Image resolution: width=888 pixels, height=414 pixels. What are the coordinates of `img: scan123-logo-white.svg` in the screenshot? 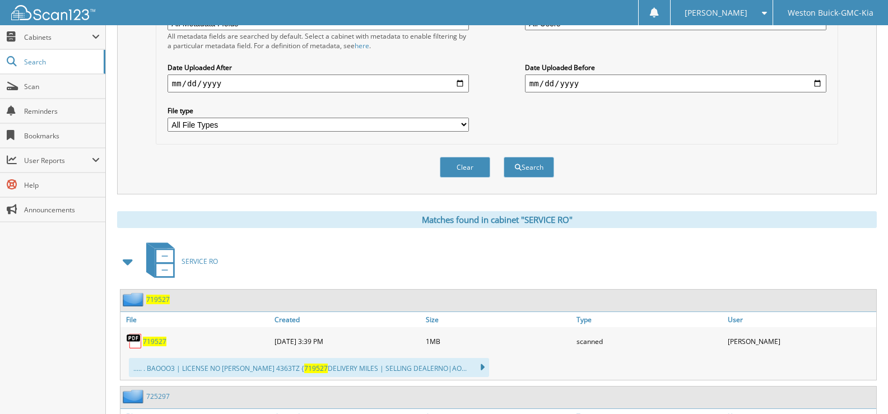 It's located at (53, 12).